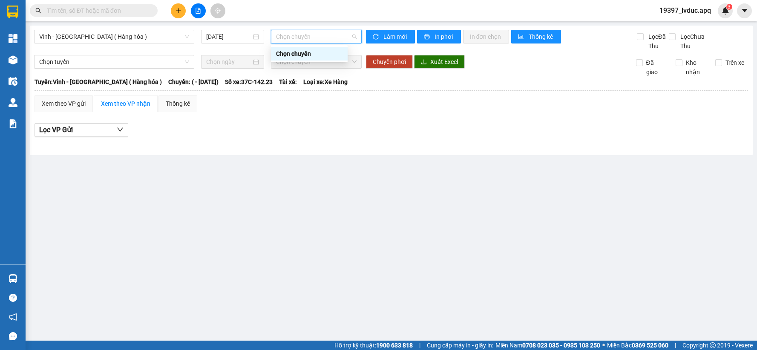 This screenshot has height=350, width=757. I want to click on span: Vinh - Hà Nội ( Hàng hóa ), so click(114, 37).